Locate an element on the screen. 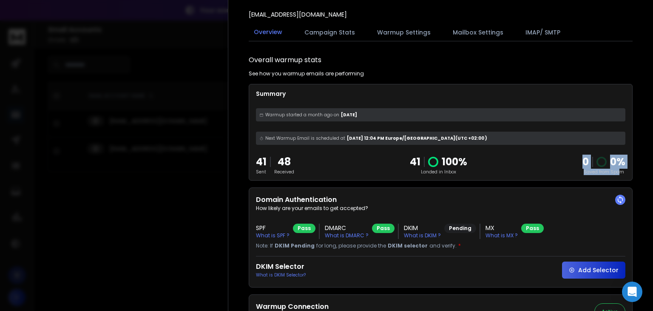 Image resolution: width=653 pixels, height=311 pixels. h3: MX is located at coordinates (502, 228).